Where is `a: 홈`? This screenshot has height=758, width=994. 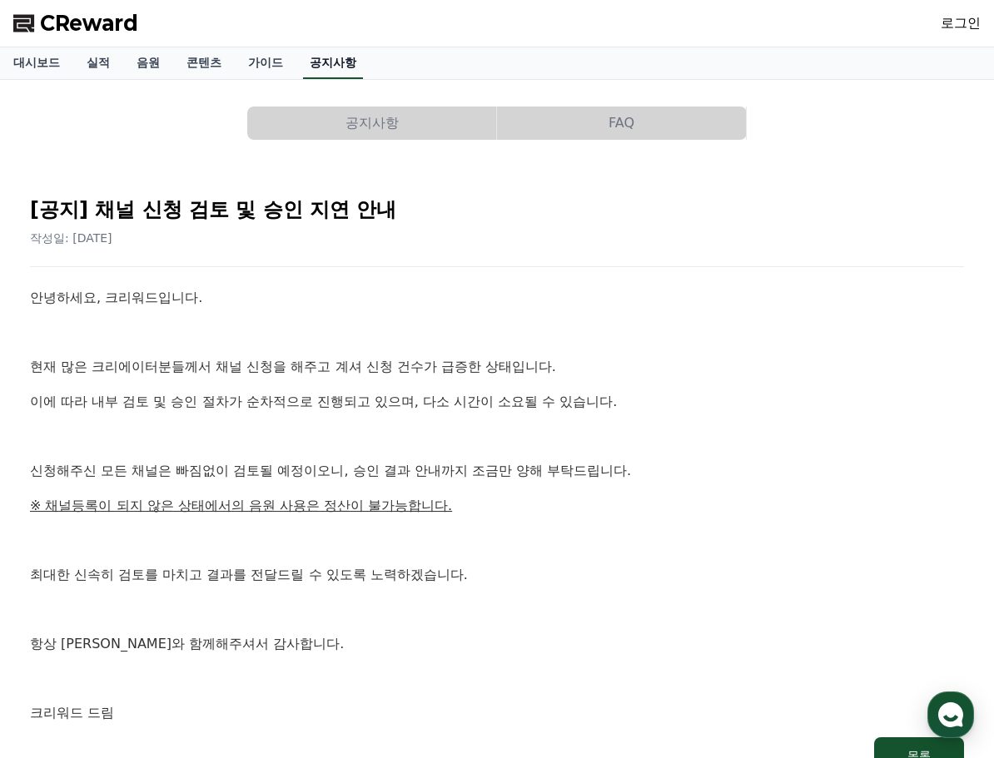
a: 홈 is located at coordinates (57, 548).